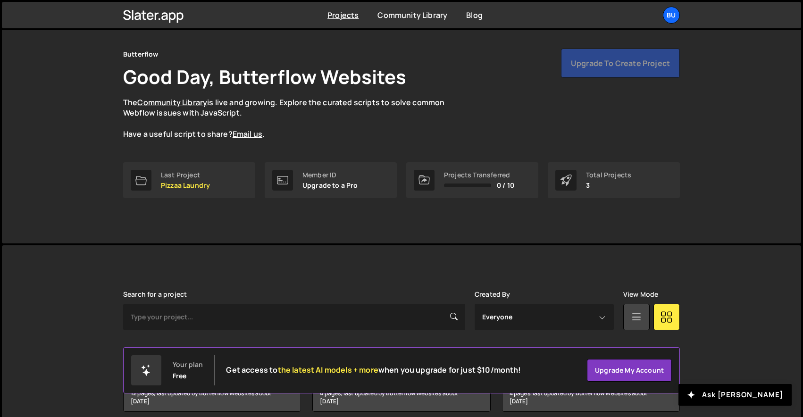  What do you see at coordinates (185, 175) in the screenshot?
I see `div: Last Project` at bounding box center [185, 175].